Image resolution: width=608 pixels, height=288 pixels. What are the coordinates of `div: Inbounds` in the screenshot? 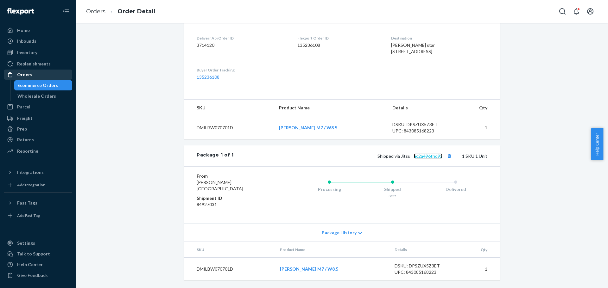 It's located at (27, 41).